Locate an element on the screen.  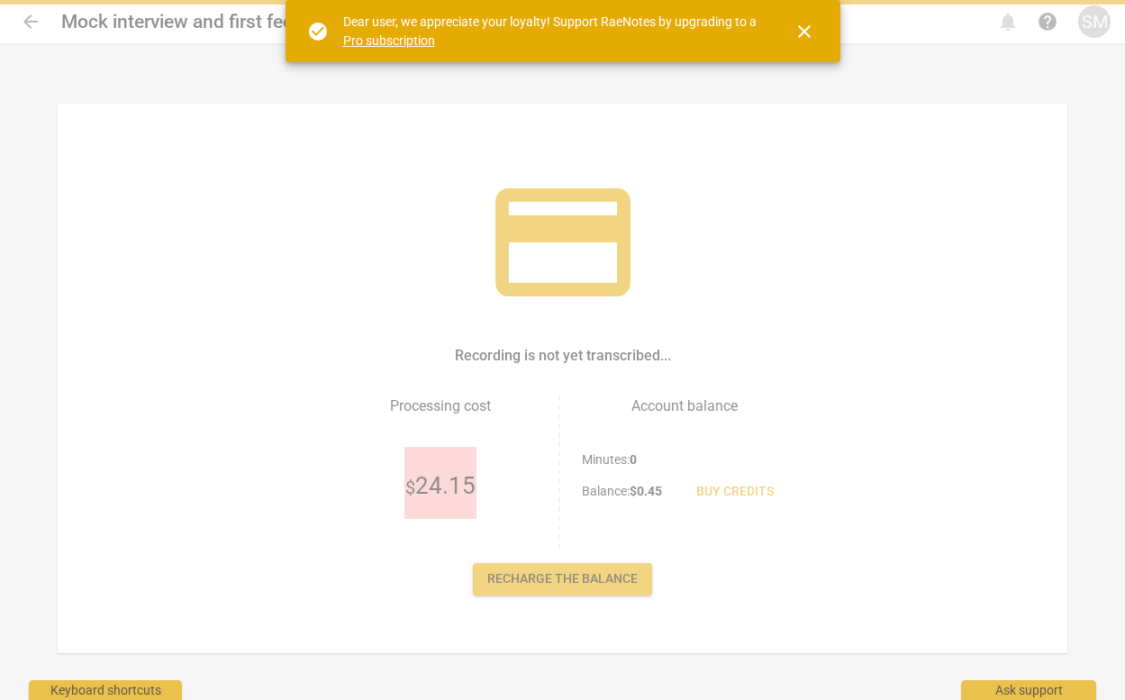
div: Ask support is located at coordinates (1029, 690).